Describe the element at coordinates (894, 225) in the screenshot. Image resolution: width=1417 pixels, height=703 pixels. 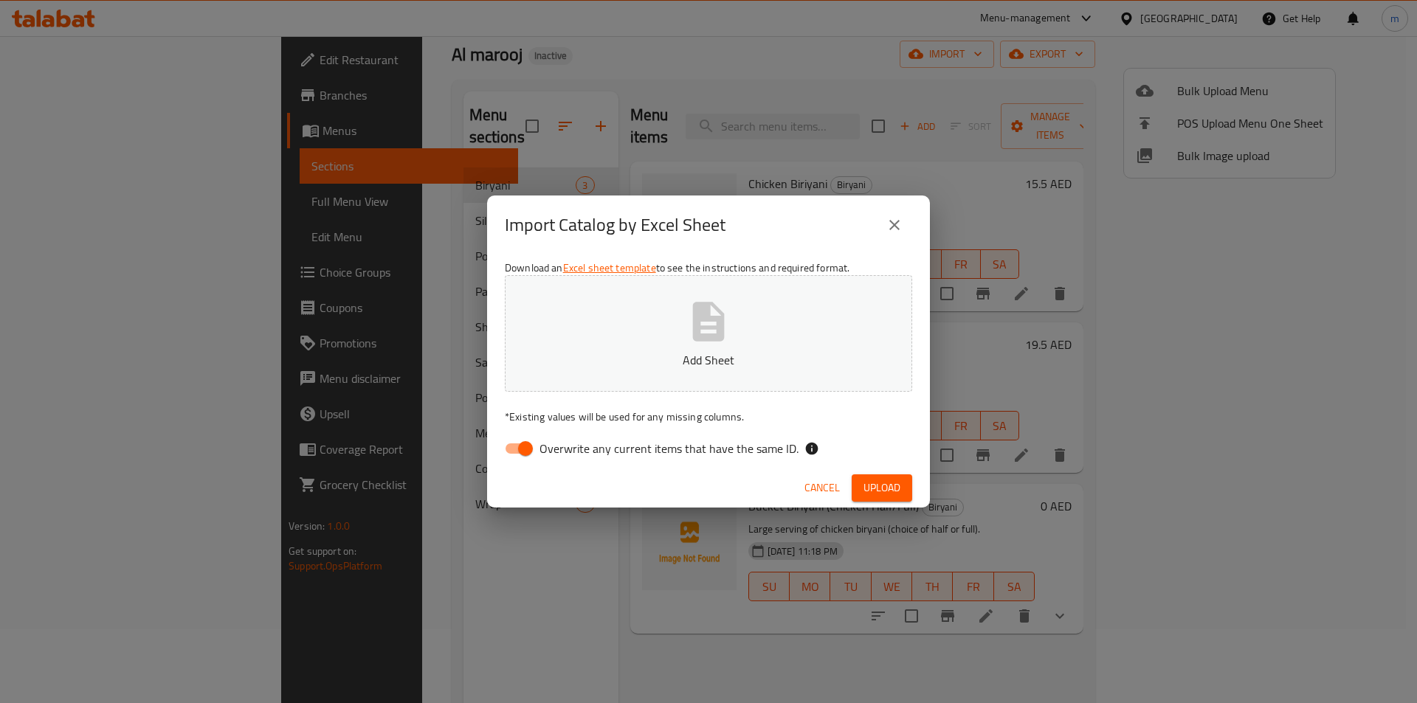
I see `button: close` at that location.